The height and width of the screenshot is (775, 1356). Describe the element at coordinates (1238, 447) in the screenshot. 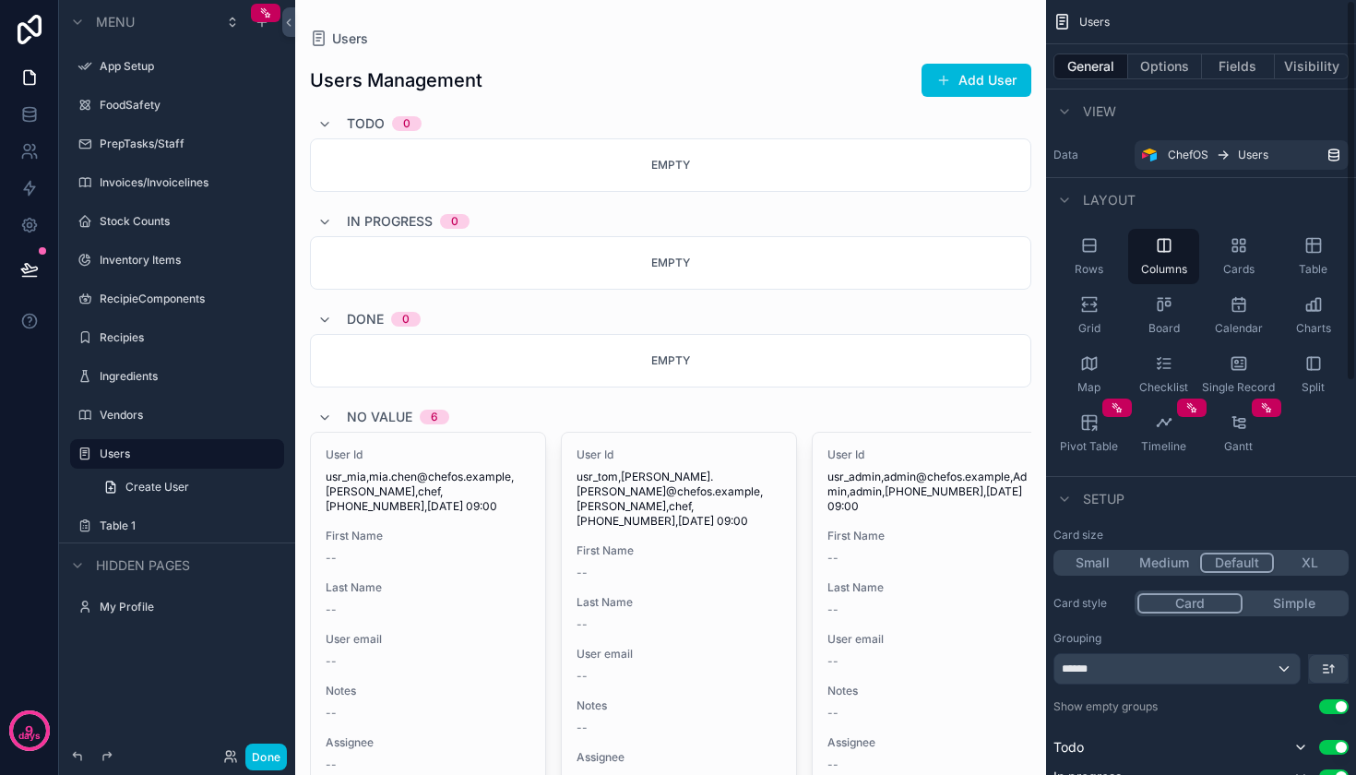

I see `span: Gantt` at that location.